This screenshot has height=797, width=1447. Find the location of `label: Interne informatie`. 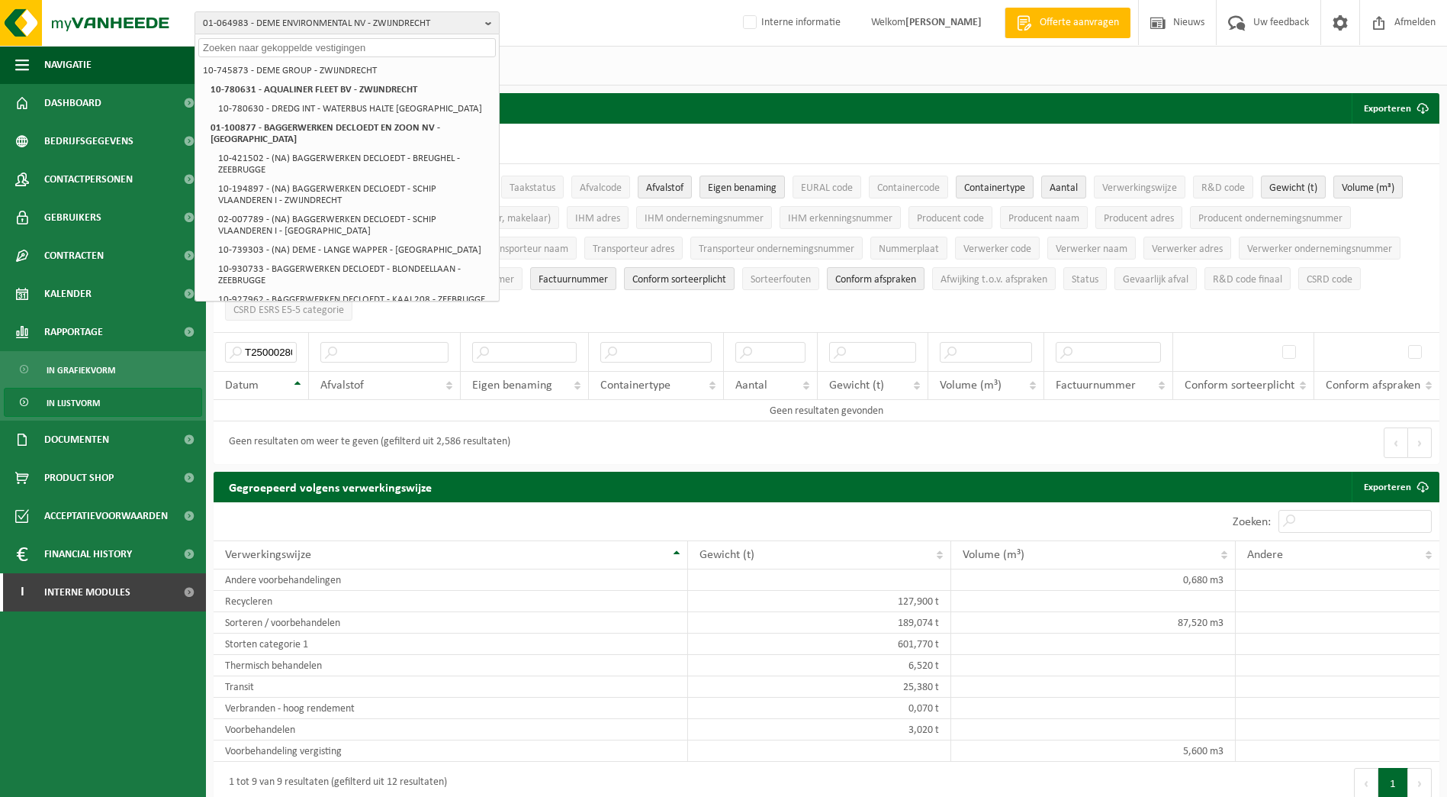

label: Interne informatie is located at coordinates (790, 23).